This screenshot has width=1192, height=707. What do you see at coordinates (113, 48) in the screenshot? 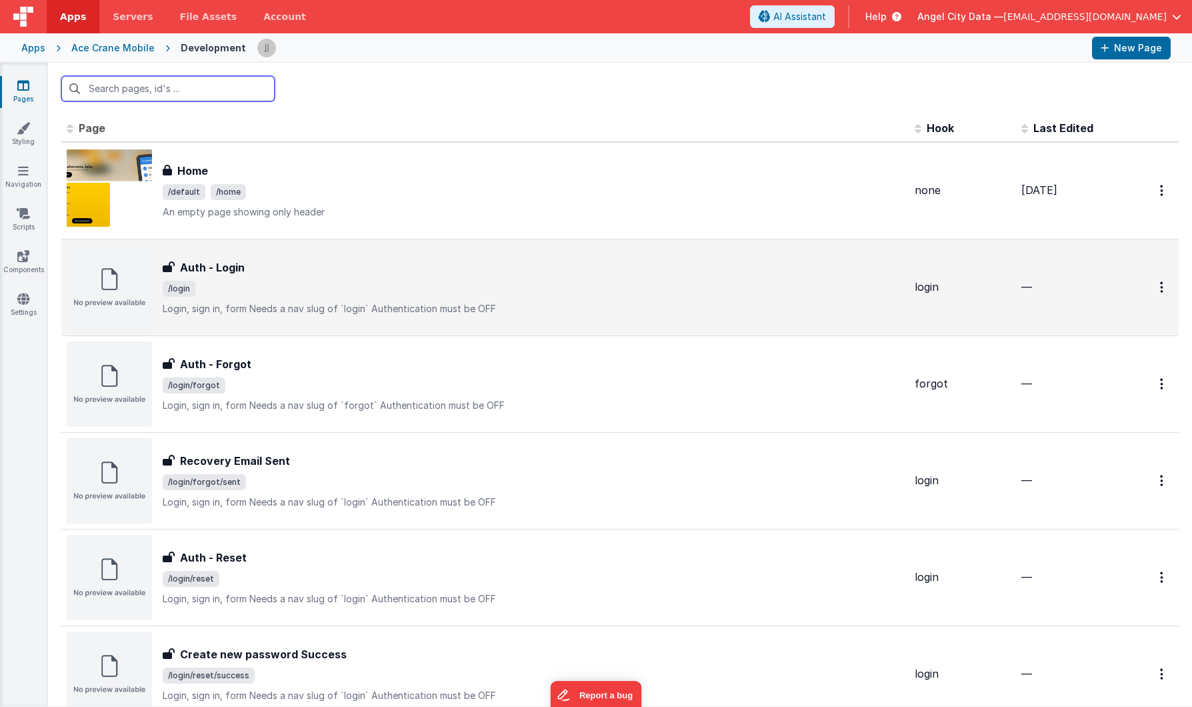
I see `div: Ace Crane Mobile` at bounding box center [113, 48].